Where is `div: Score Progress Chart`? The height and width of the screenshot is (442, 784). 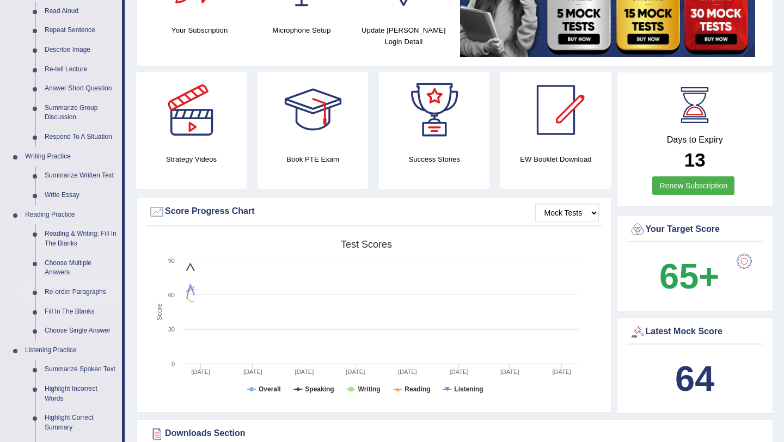 div: Score Progress Chart is located at coordinates (373, 212).